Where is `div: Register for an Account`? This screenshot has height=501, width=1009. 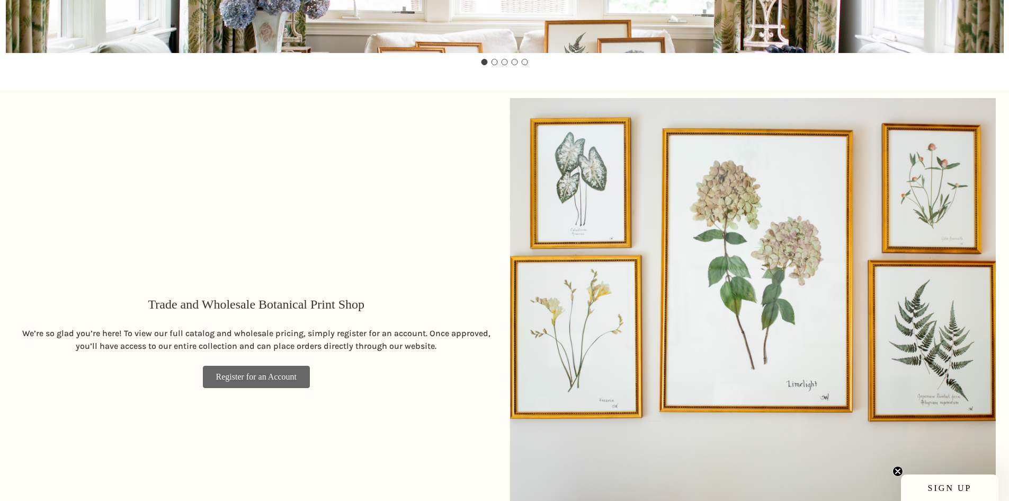 div: Register for an Account is located at coordinates (256, 377).